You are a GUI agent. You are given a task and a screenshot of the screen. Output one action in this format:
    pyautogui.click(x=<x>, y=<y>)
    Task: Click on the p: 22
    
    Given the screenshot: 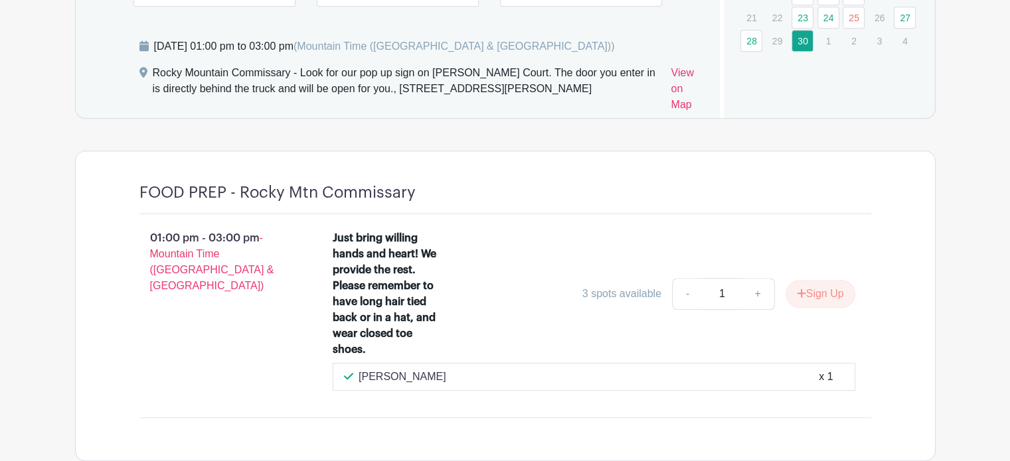 What is the action you would take?
    pyautogui.click(x=777, y=17)
    